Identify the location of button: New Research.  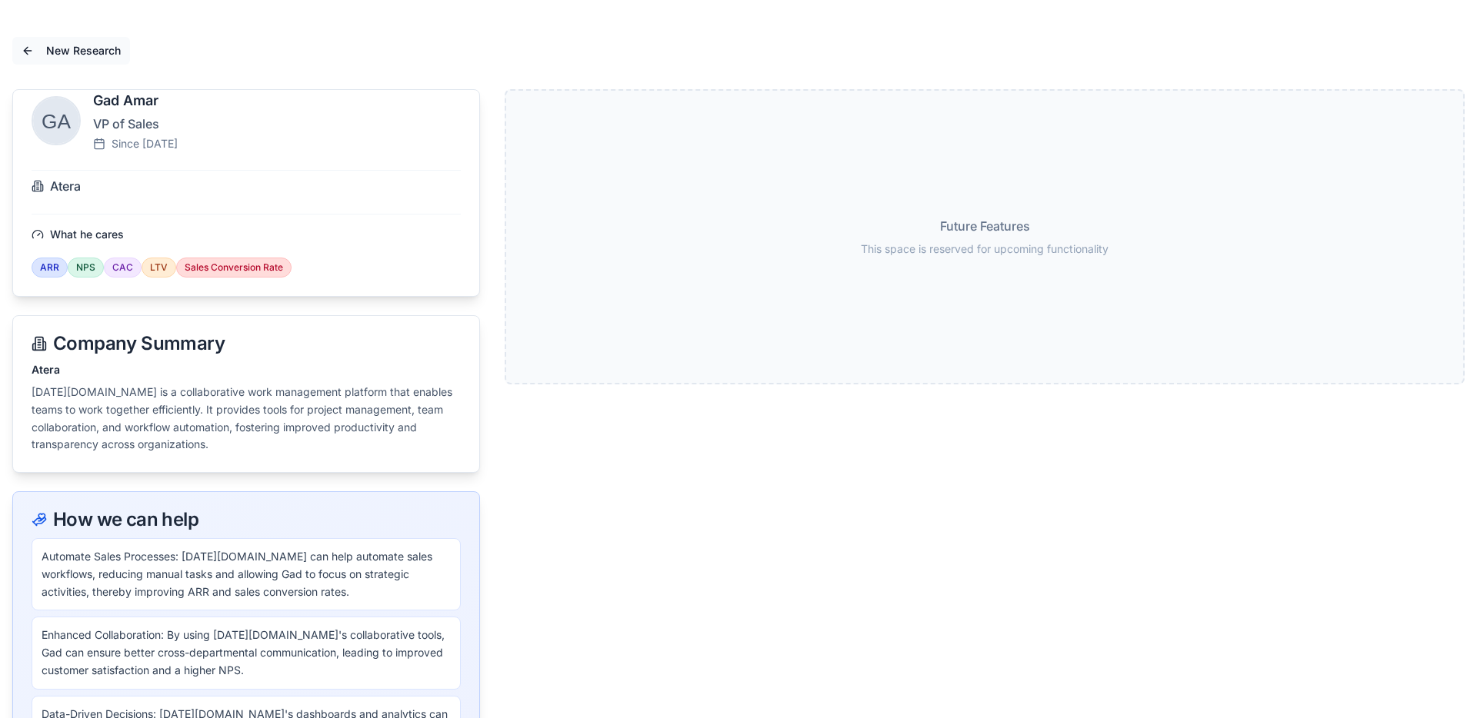
(71, 51).